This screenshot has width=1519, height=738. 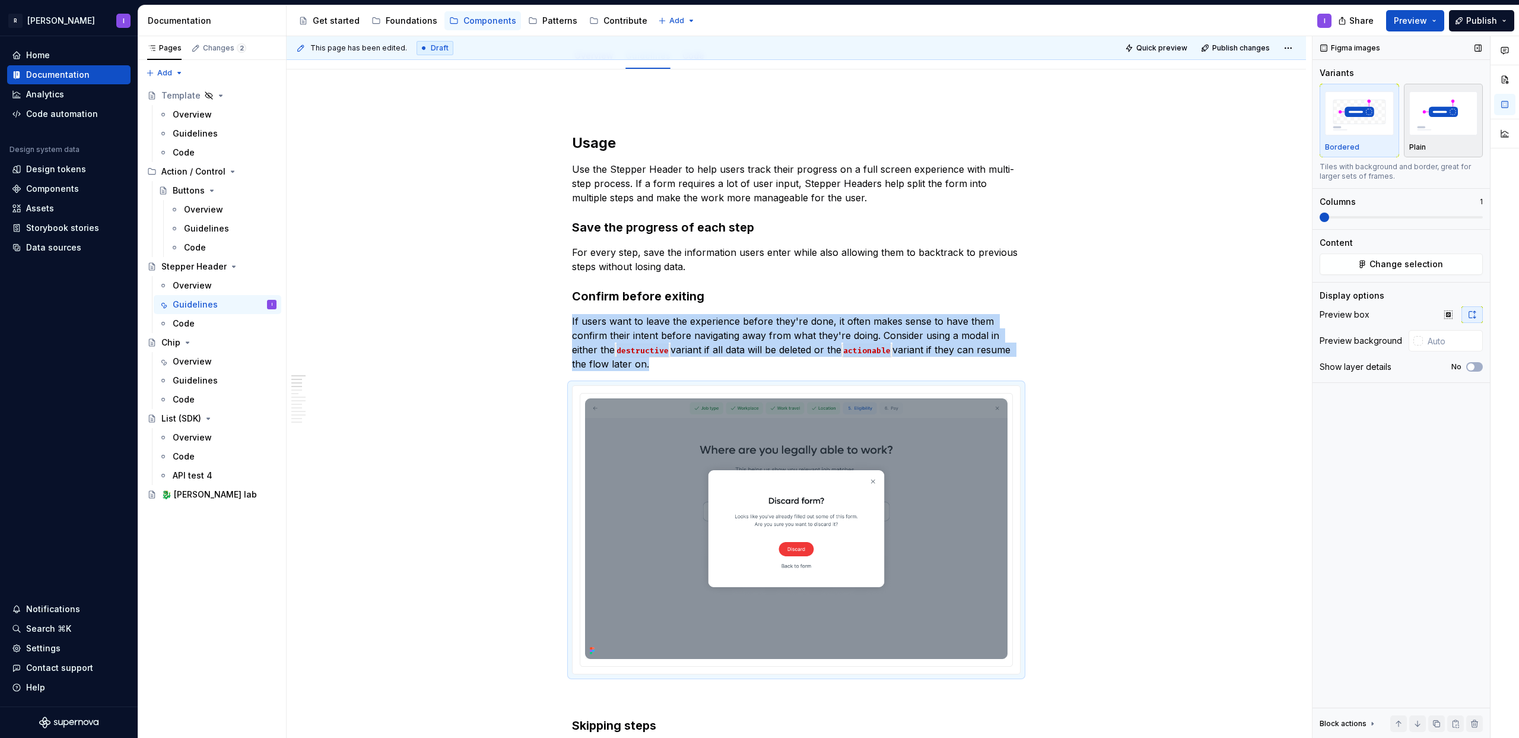 What do you see at coordinates (1361, 341) in the screenshot?
I see `div: Preview background` at bounding box center [1361, 341].